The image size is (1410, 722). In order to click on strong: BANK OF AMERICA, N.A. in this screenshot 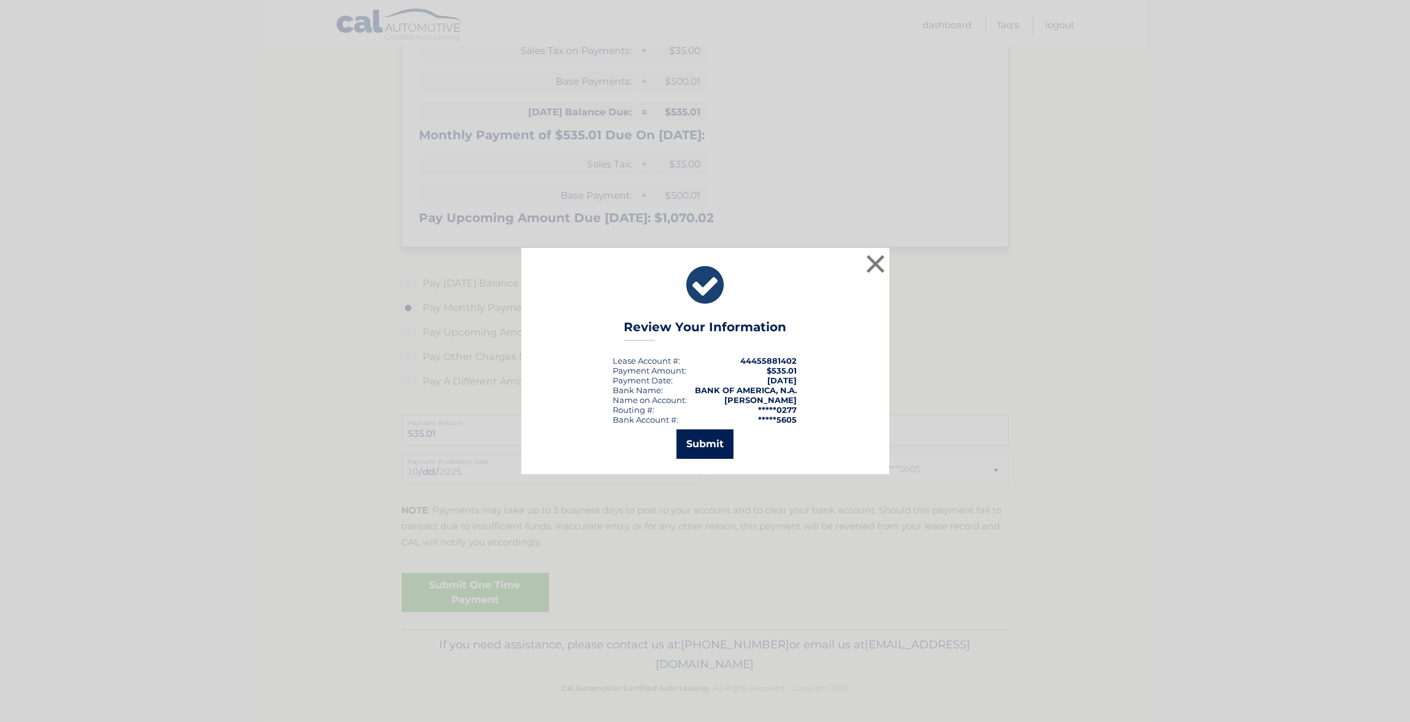, I will do `click(746, 390)`.